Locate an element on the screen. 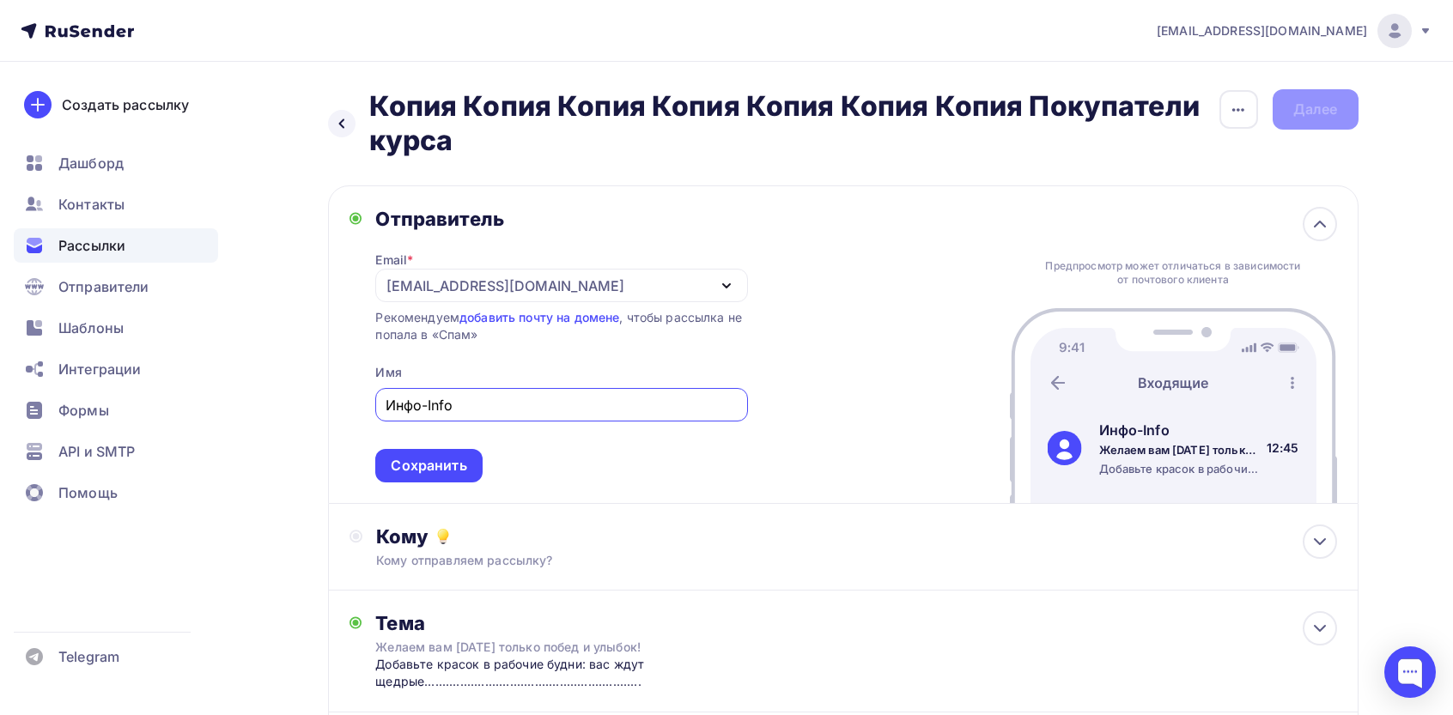 Image resolution: width=1453 pixels, height=715 pixels. div: Рекомендуем , чтобы рассылка не попала в «Спам» is located at coordinates (561, 326).